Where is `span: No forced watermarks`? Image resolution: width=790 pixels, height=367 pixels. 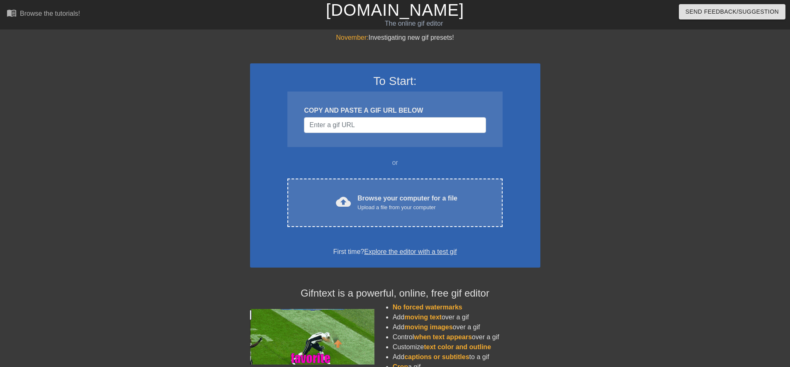 span: No forced watermarks is located at coordinates (427, 307).